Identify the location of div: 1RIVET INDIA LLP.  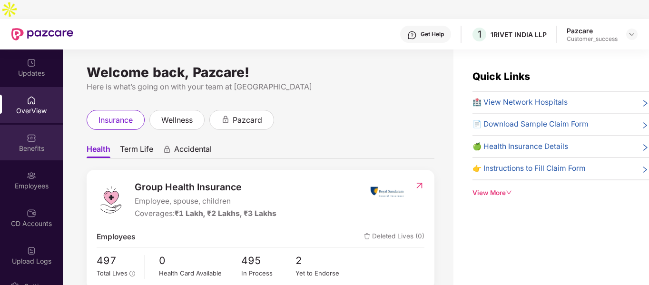
(519, 34).